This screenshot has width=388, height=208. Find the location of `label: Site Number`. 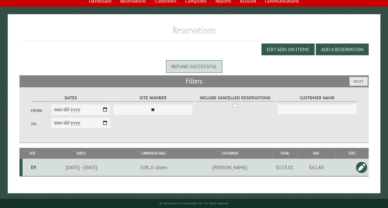

label: Site Number is located at coordinates (153, 98).